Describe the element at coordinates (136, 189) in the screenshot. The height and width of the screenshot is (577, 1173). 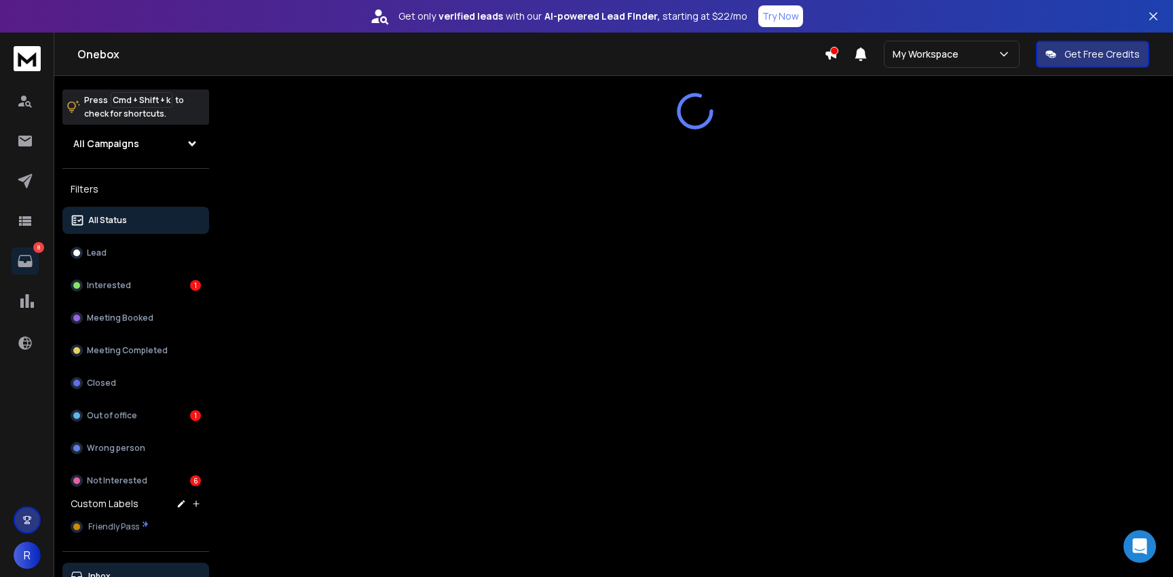
I see `h3: Filters` at that location.